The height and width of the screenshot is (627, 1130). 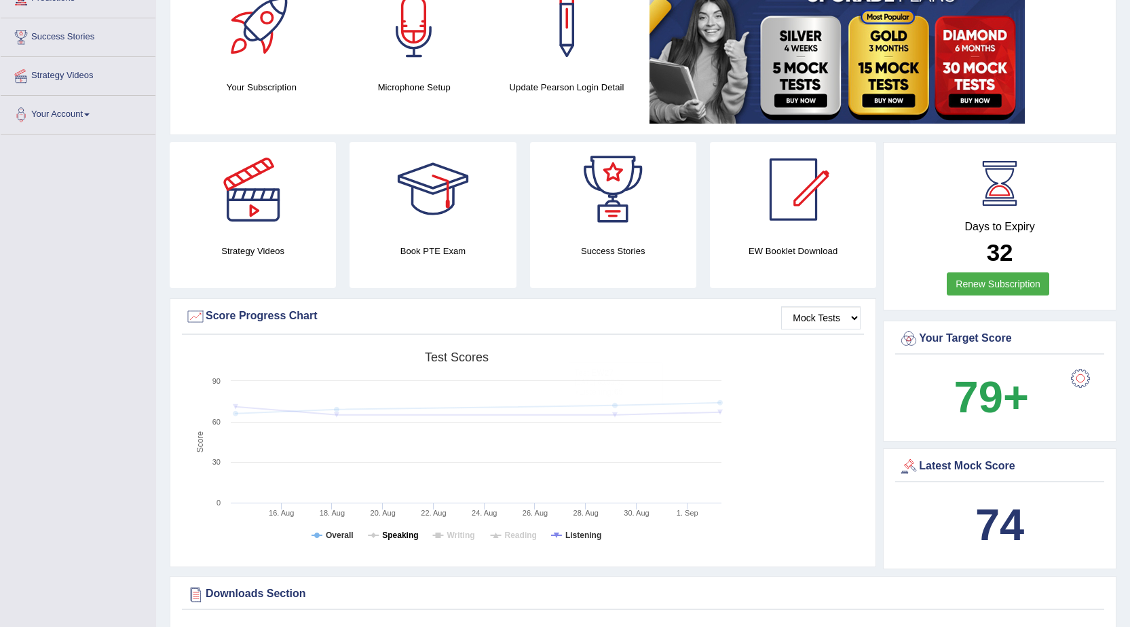 I want to click on tspan: 16. Aug, so click(x=281, y=513).